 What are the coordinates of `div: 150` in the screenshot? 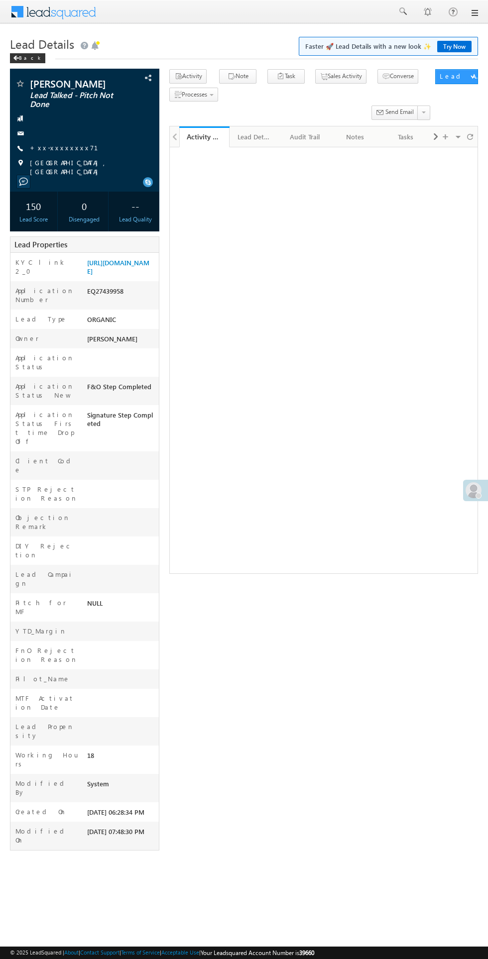 It's located at (33, 205).